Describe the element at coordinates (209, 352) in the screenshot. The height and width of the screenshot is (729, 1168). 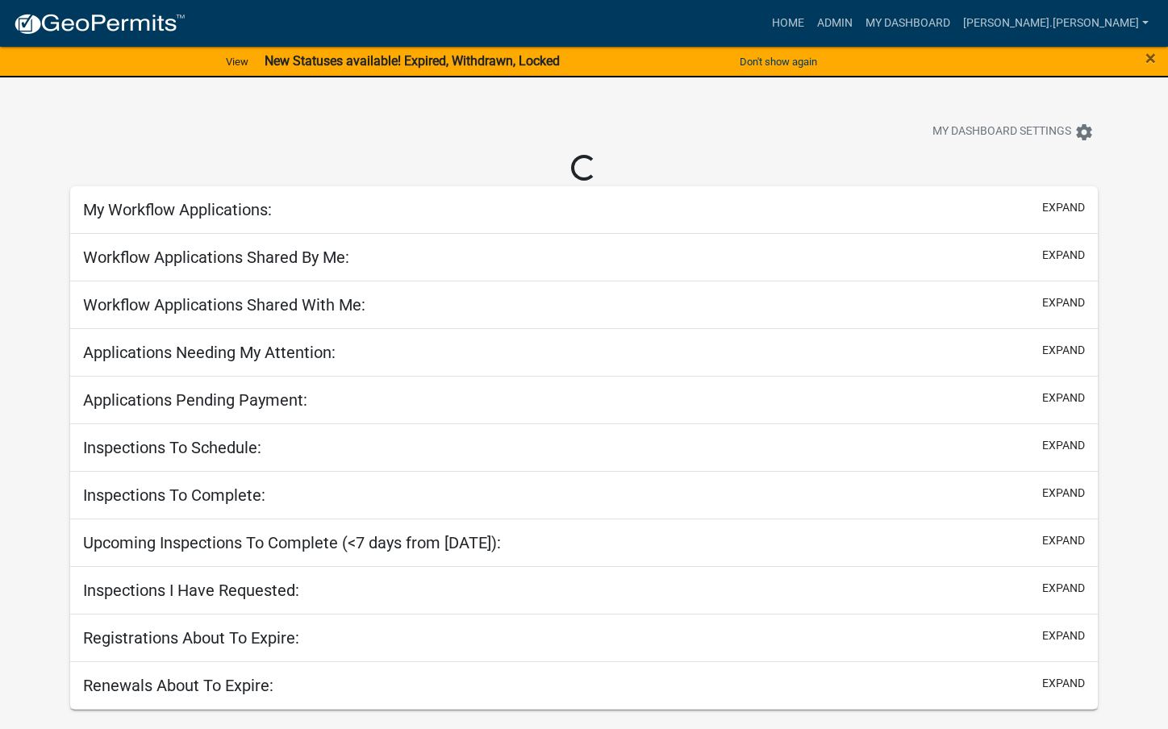
I see `h5: Applications Needing My Attention:` at that location.